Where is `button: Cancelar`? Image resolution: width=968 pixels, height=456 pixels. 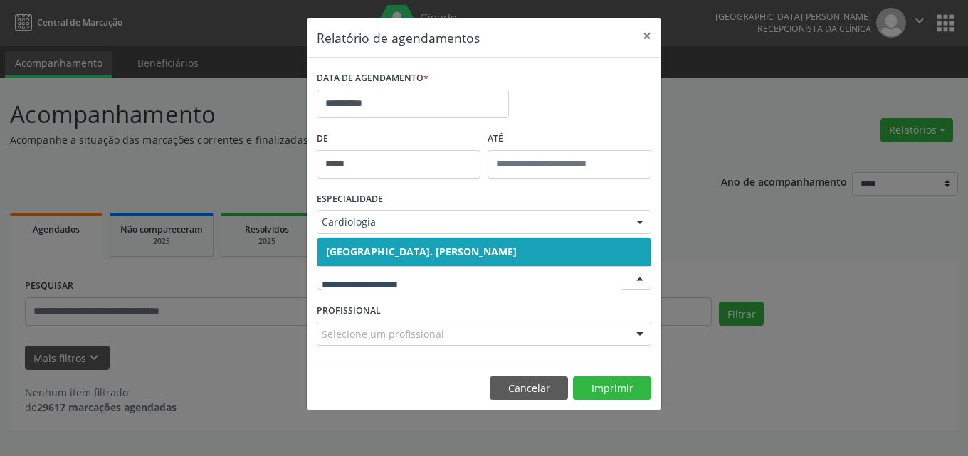 button: Cancelar is located at coordinates (529, 389).